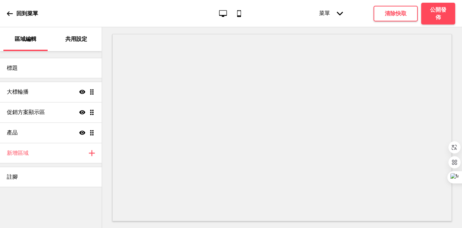 This screenshot has height=228, width=462. What do you see at coordinates (12, 177) in the screenshot?
I see `h4: 註腳` at bounding box center [12, 177].